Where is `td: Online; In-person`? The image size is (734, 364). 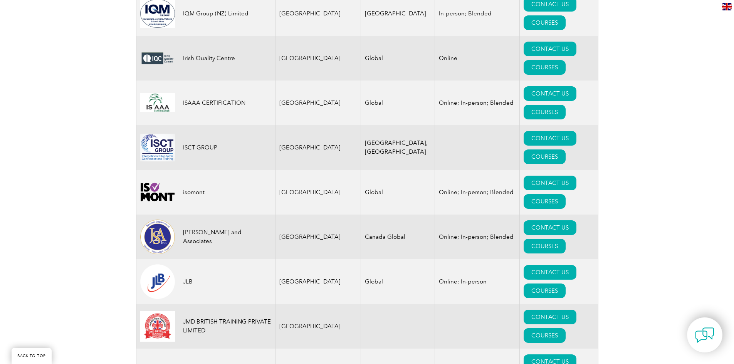 td: Online; In-person is located at coordinates (477, 281).